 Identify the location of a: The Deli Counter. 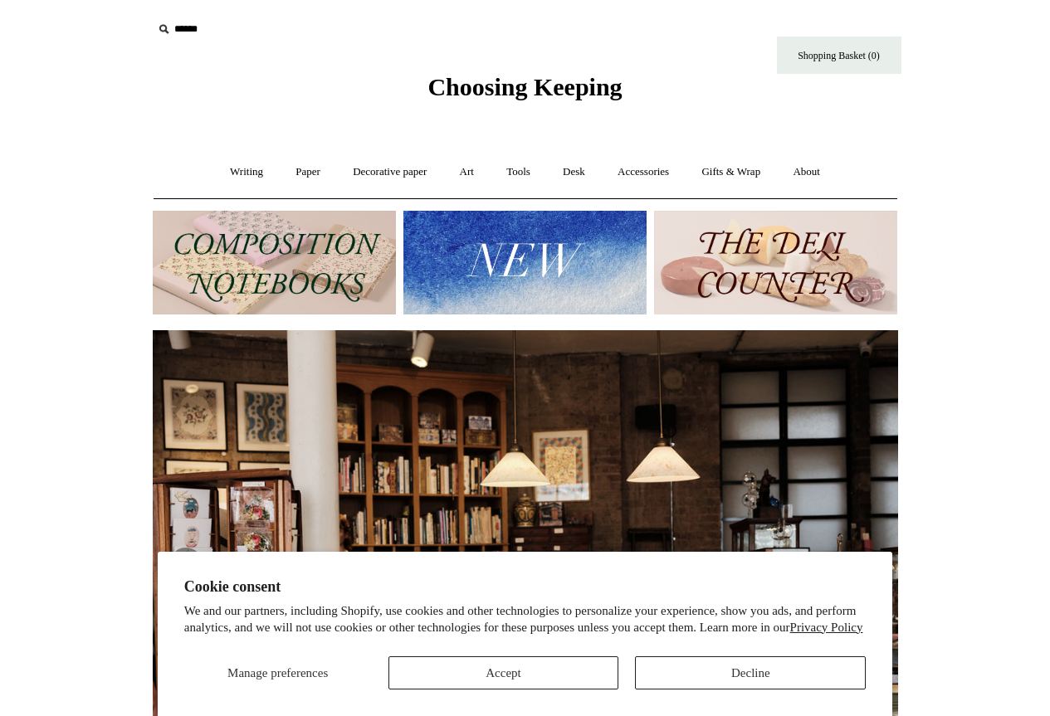
(775, 262).